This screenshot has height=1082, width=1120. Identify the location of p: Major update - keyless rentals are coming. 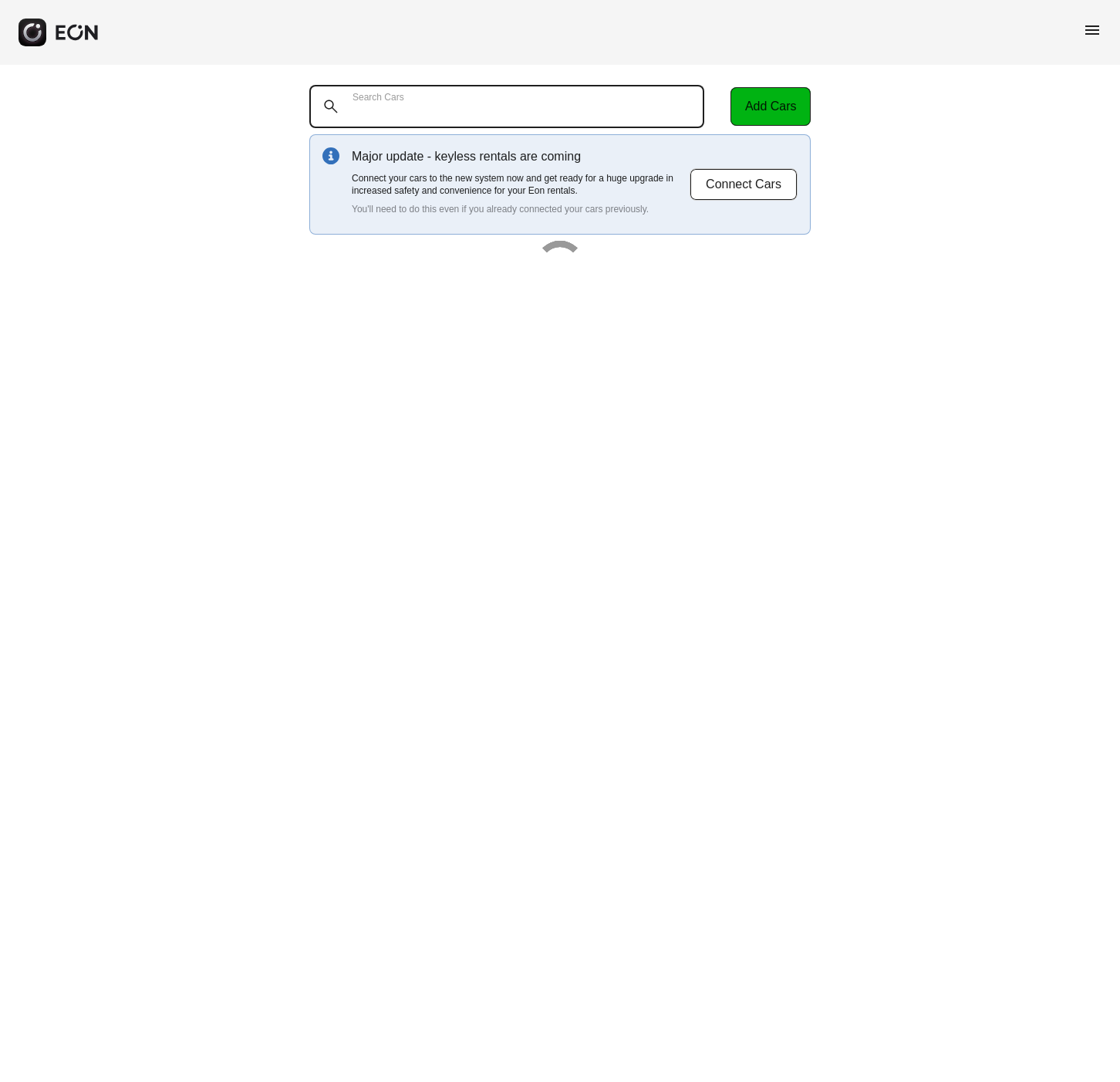
(521, 156).